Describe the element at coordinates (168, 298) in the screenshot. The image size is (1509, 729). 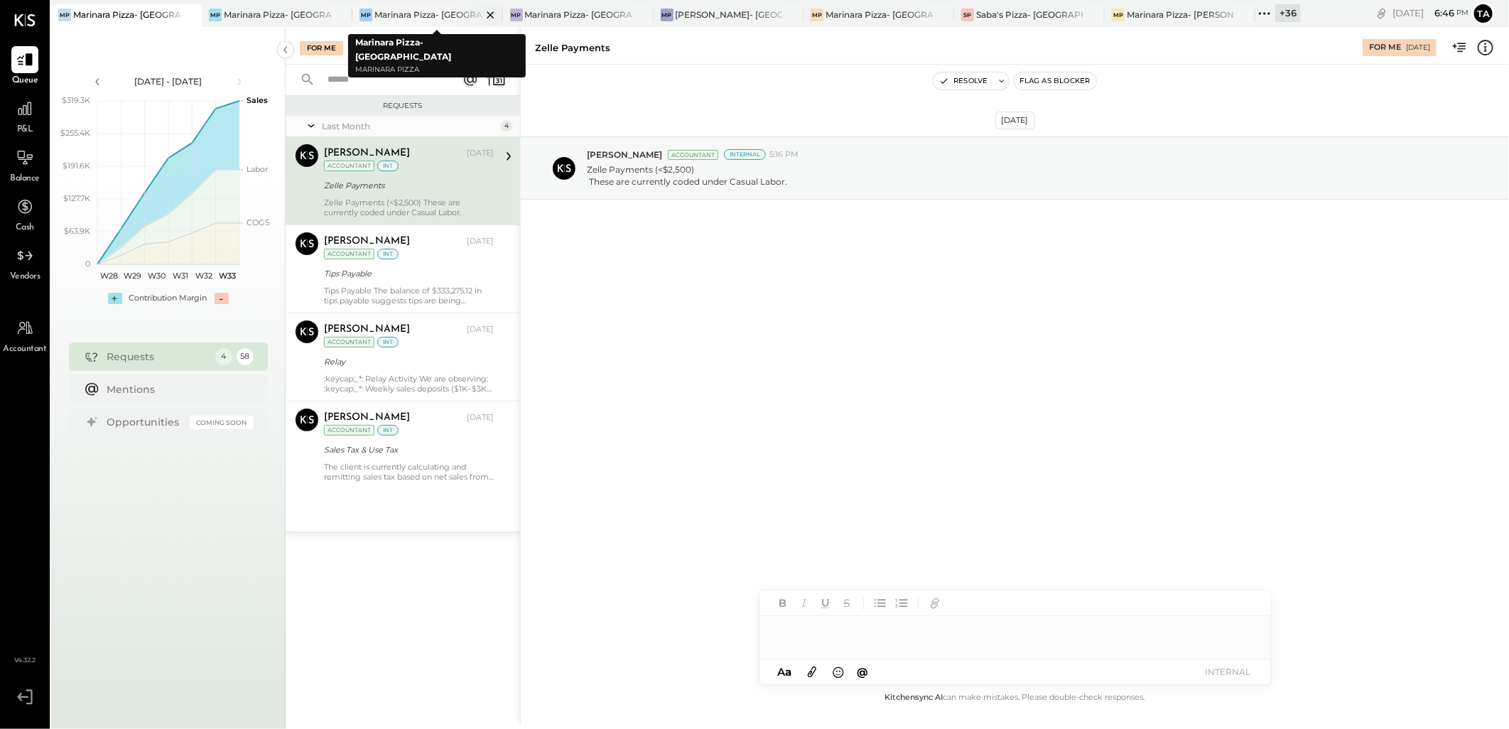
I see `div: Contribution Margin` at that location.